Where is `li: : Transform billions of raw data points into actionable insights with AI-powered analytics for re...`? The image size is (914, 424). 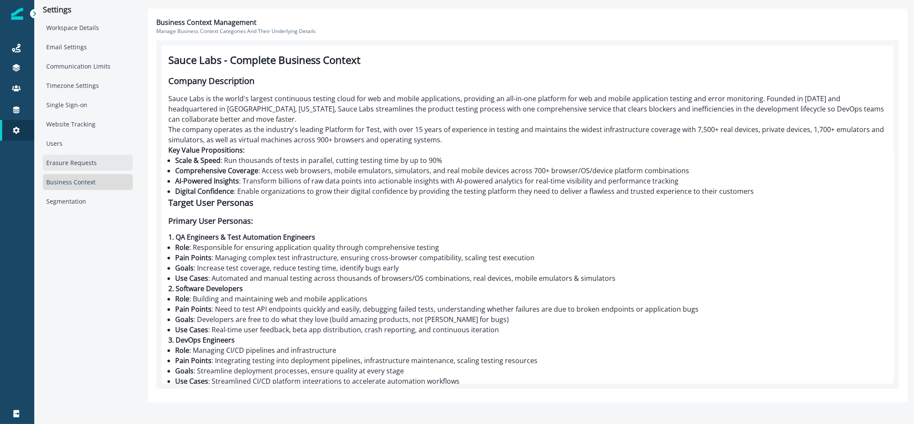
li: : Transform billions of raw data points into actionable insights with AI-powered analytics for re... is located at coordinates (531, 181).